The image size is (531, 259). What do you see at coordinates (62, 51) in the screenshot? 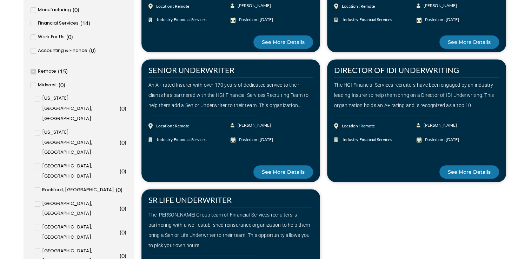
I see `span: Accounting & Finance` at bounding box center [62, 51].